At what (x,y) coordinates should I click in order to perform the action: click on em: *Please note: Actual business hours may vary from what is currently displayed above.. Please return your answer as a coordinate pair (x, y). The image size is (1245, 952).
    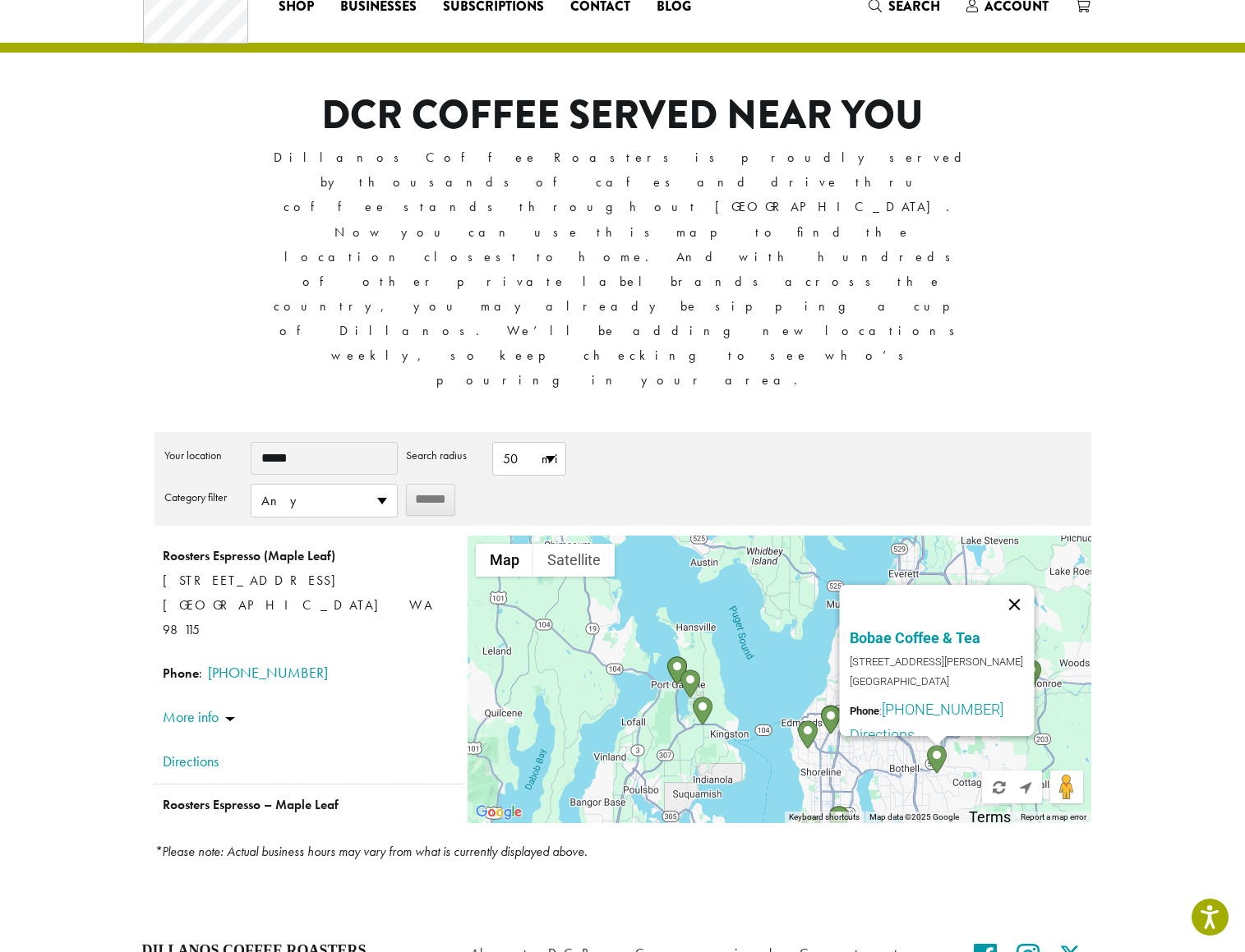
    Looking at the image, I should click on (371, 851).